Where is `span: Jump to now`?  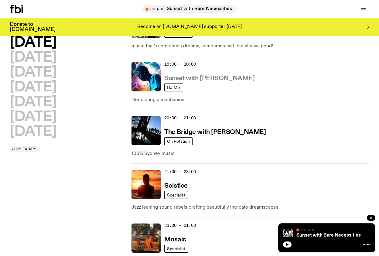 span: Jump to now is located at coordinates (24, 149).